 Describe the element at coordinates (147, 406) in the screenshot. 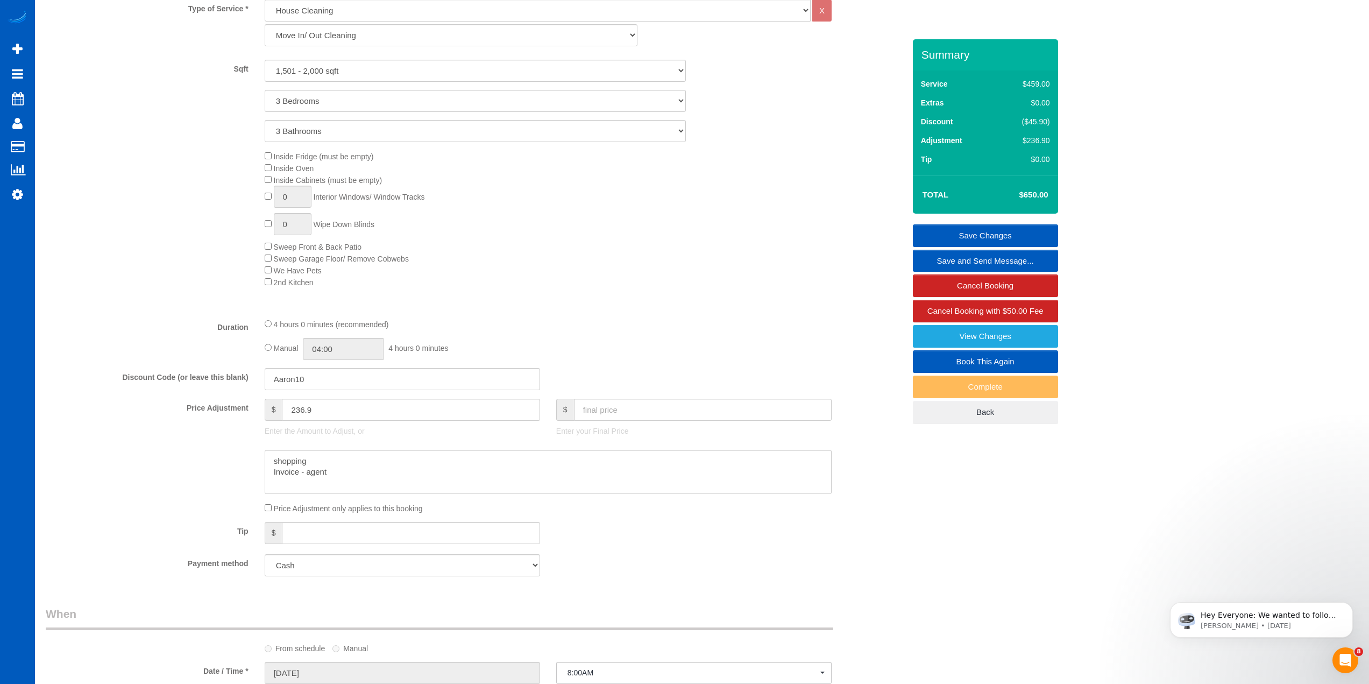

I see `label: Price Adjustment` at that location.